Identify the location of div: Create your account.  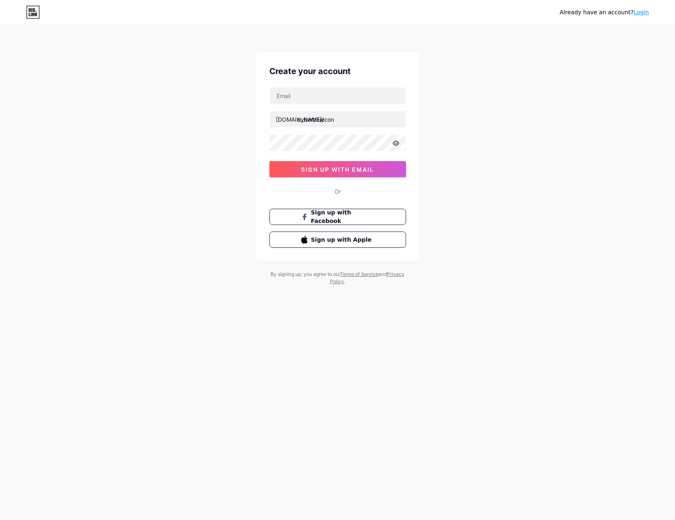
(338, 71).